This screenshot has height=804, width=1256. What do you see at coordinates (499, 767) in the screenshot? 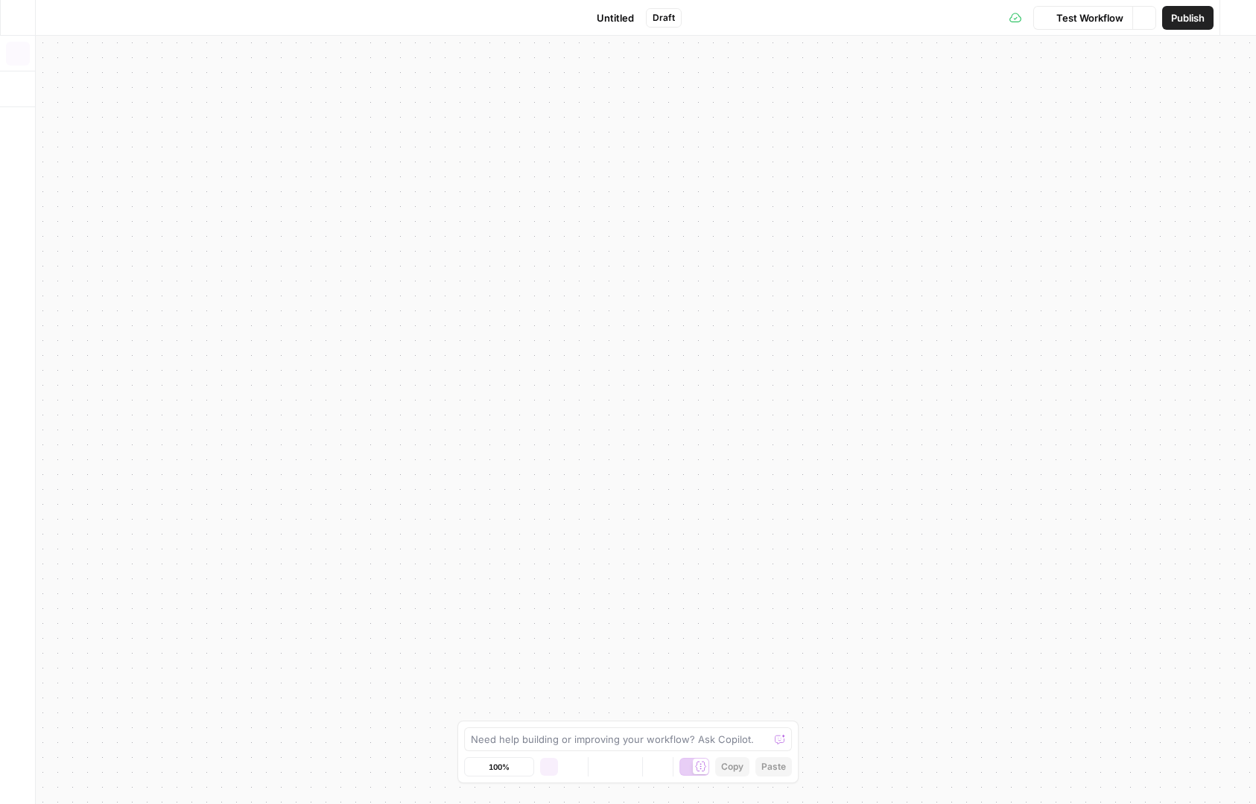
I see `span: 100%` at bounding box center [499, 767].